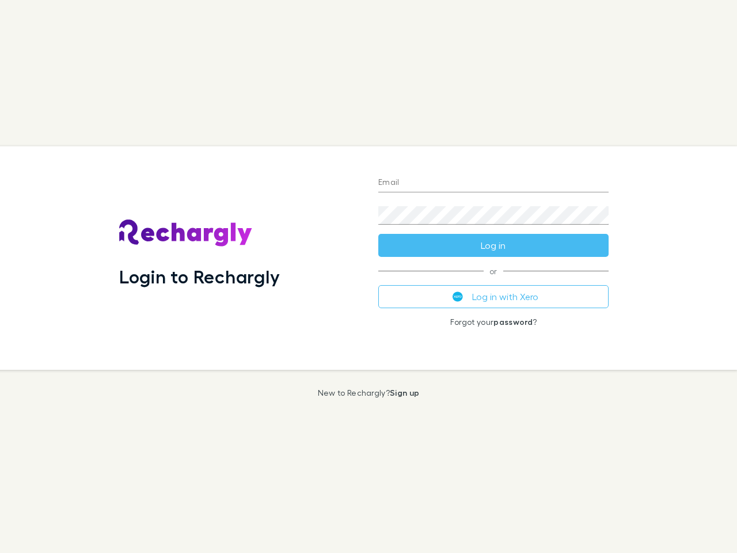  I want to click on h1: Login to Rechargly, so click(199, 276).